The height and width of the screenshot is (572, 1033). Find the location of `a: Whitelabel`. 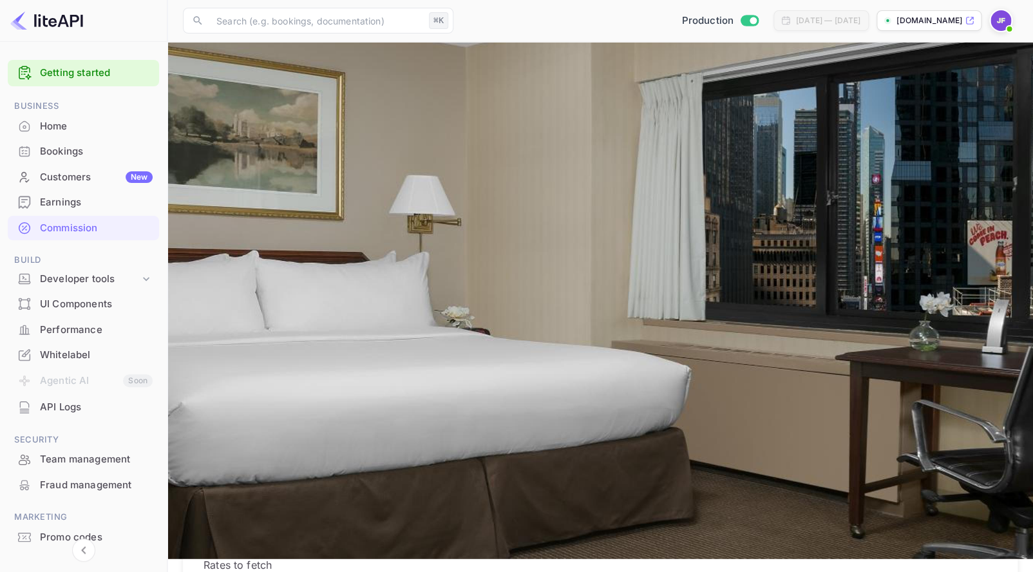

a: Whitelabel is located at coordinates (83, 354).